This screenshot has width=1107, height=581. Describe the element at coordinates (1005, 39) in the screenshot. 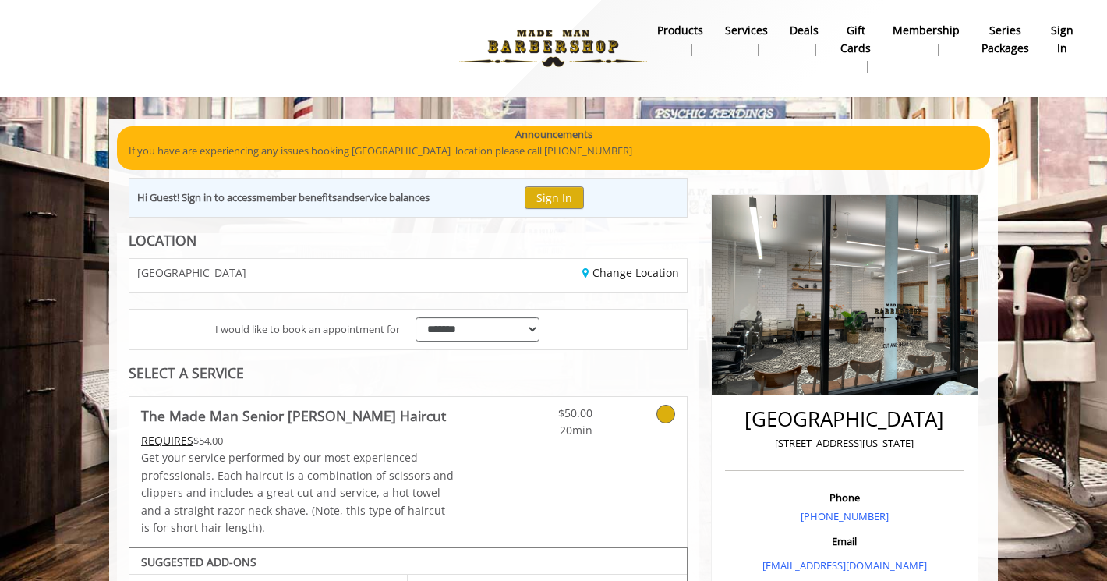

I see `b: Series packages` at that location.